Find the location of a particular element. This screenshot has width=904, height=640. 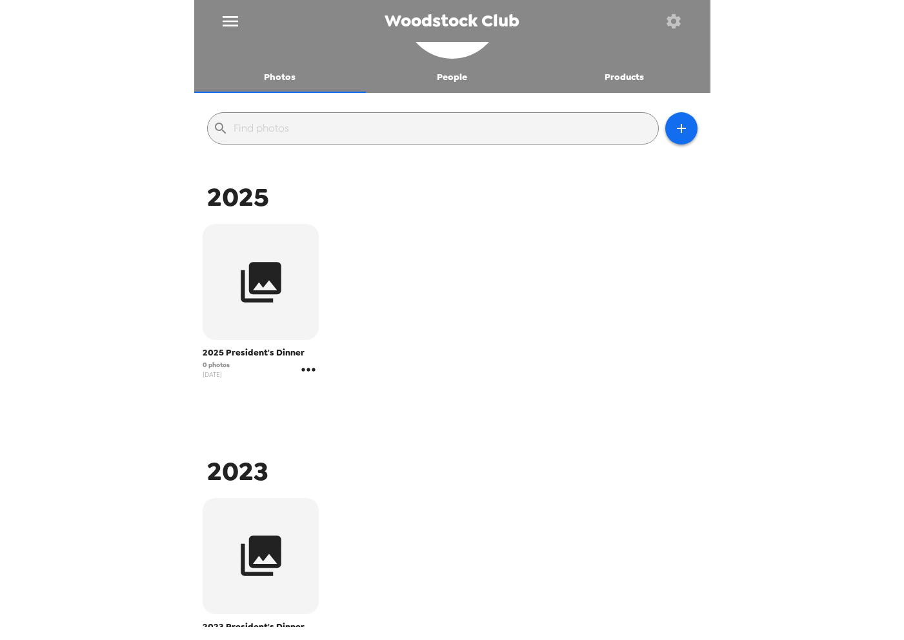

span: 2023 is located at coordinates (237, 471).